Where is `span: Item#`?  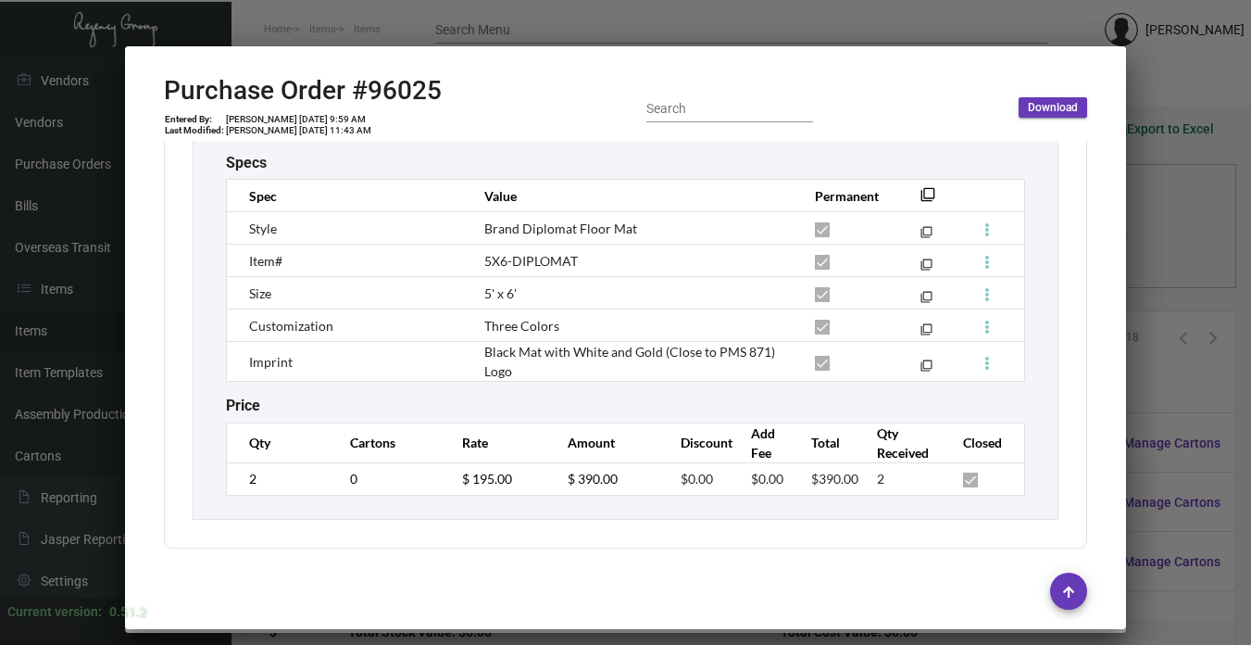 span: Item# is located at coordinates (266, 260).